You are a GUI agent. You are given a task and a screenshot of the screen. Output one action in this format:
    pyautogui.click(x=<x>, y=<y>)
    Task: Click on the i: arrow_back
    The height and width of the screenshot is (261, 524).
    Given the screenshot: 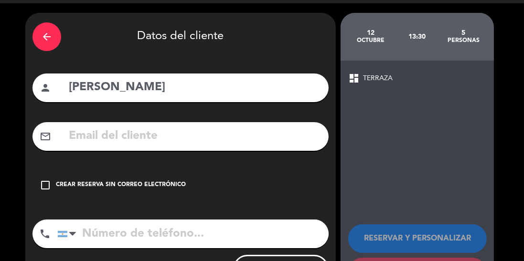 What is the action you would take?
    pyautogui.click(x=47, y=37)
    